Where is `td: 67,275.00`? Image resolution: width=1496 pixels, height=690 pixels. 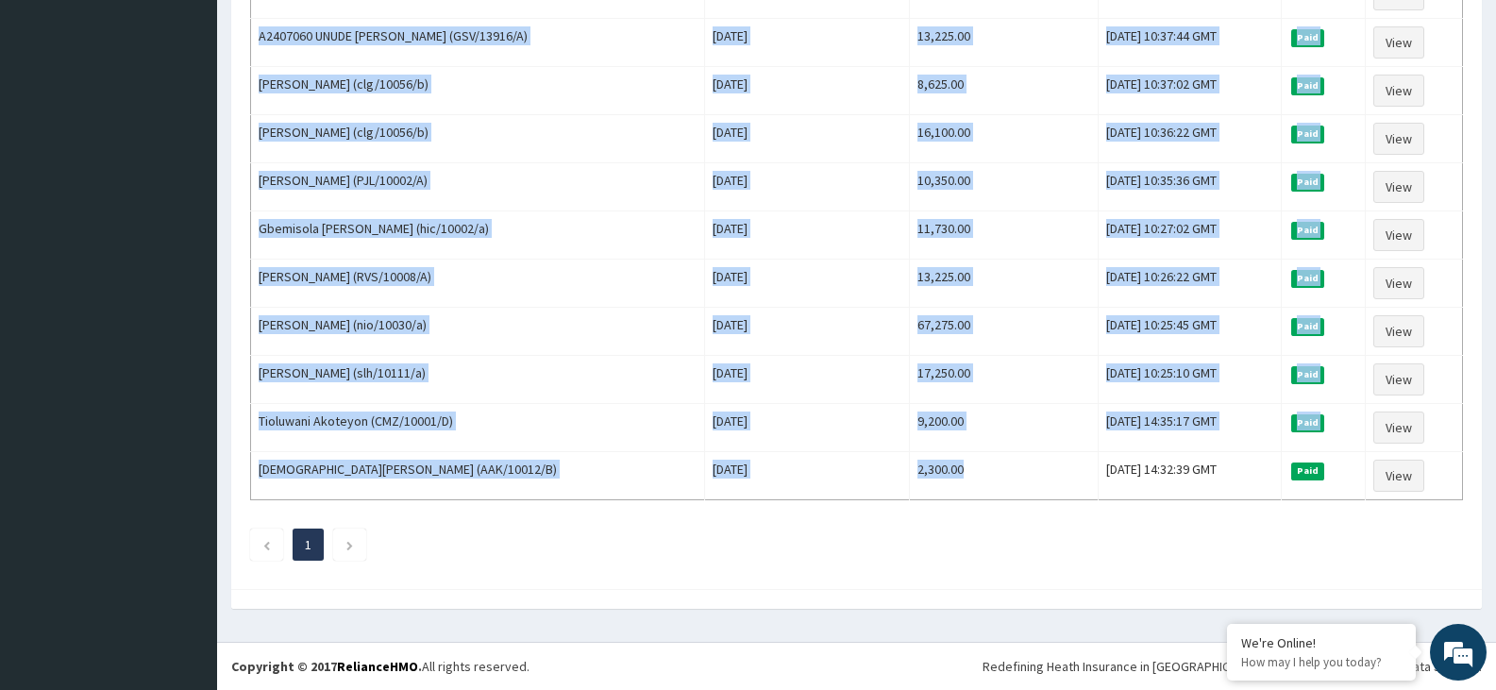 td: 67,275.00 is located at coordinates (1003, 331).